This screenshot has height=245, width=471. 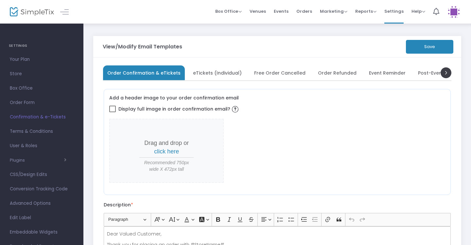 What do you see at coordinates (366, 11) in the screenshot?
I see `span: Reports` at bounding box center [366, 11].